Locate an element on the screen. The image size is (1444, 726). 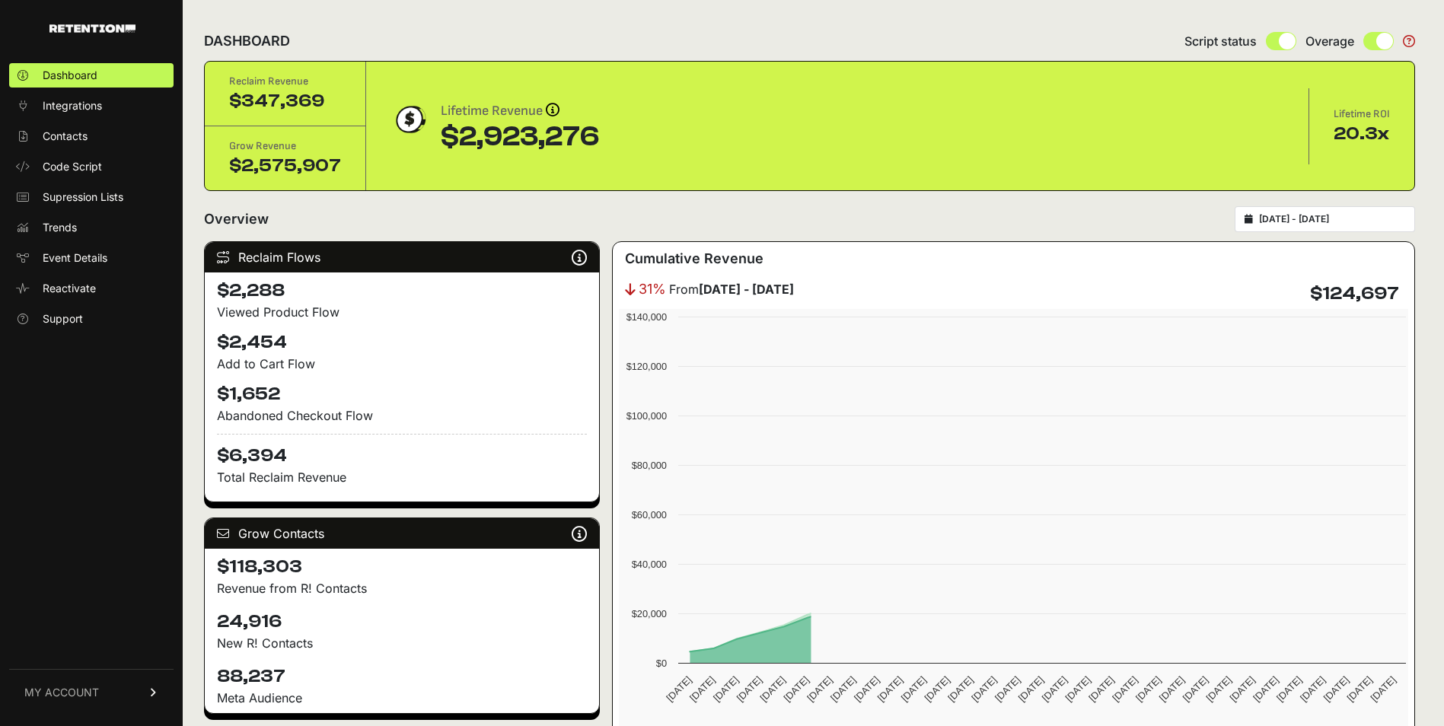
a: Contacts is located at coordinates (91, 136).